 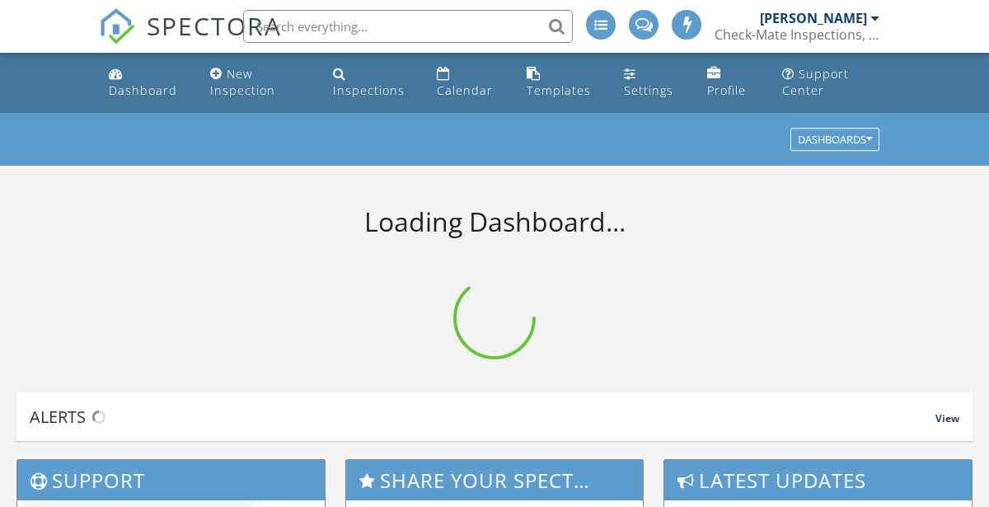 What do you see at coordinates (652, 82) in the screenshot?
I see `a: Settings` at bounding box center [652, 82].